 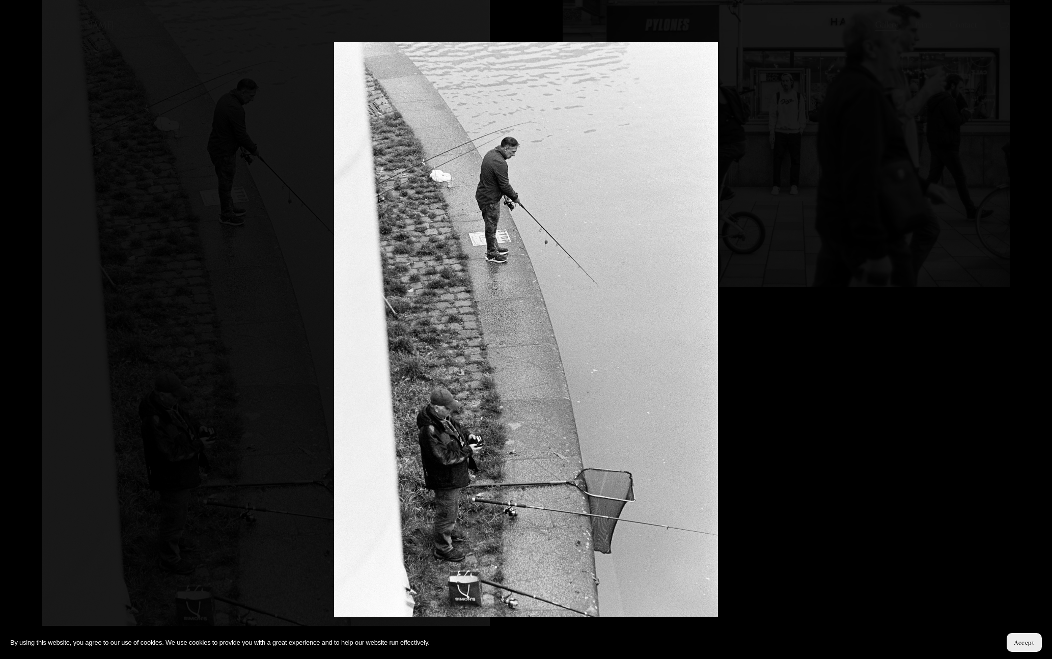 What do you see at coordinates (1024, 642) in the screenshot?
I see `span: Accept` at bounding box center [1024, 642].